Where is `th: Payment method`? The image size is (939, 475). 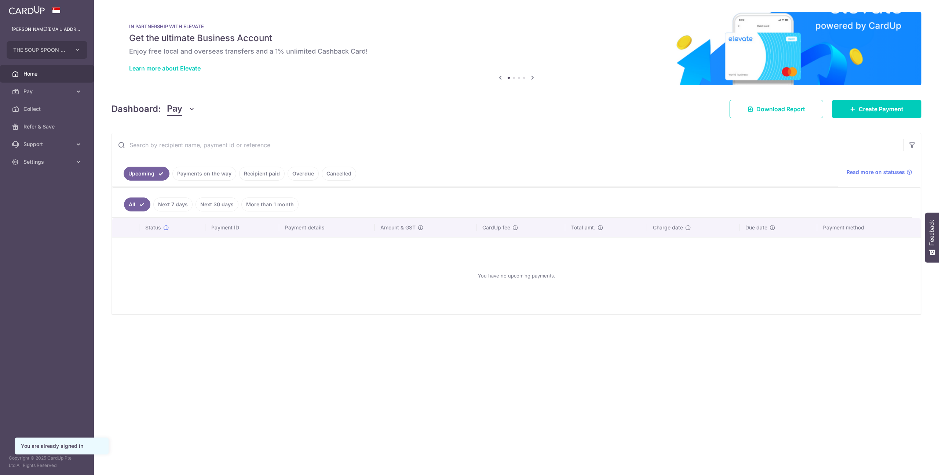
th: Payment method is located at coordinates (869, 228).